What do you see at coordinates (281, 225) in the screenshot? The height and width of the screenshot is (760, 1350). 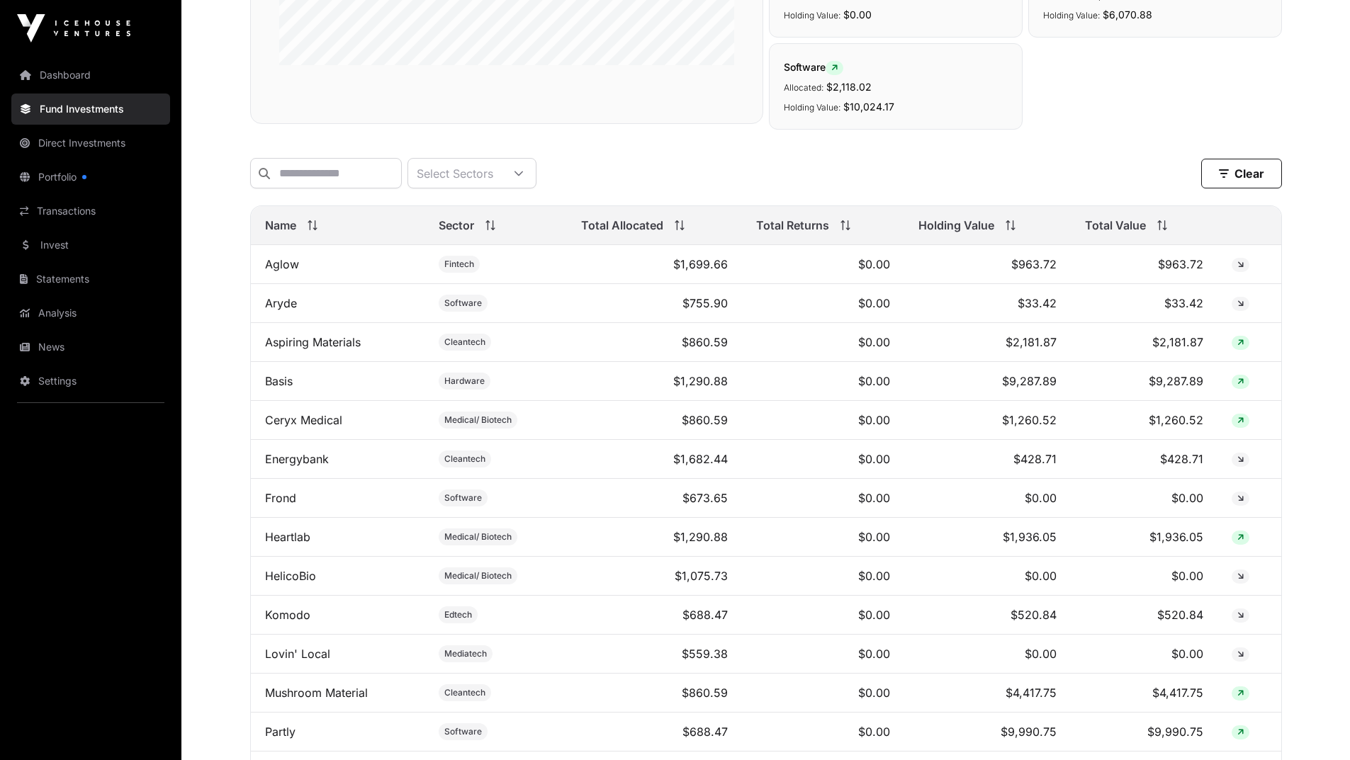 I see `span: Name` at bounding box center [281, 225].